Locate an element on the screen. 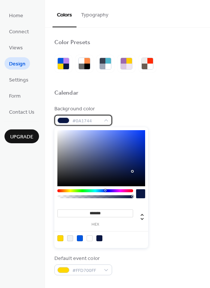 The height and width of the screenshot is (288, 210). span: Home is located at coordinates (16, 16).